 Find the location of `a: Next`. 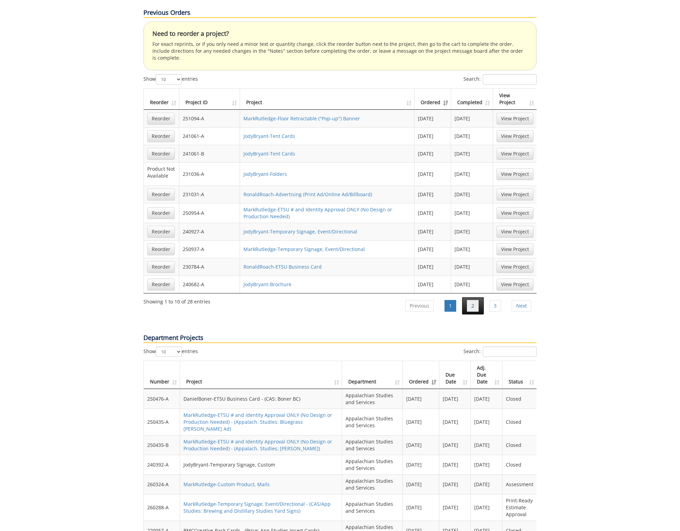

a: Next is located at coordinates (521, 306).